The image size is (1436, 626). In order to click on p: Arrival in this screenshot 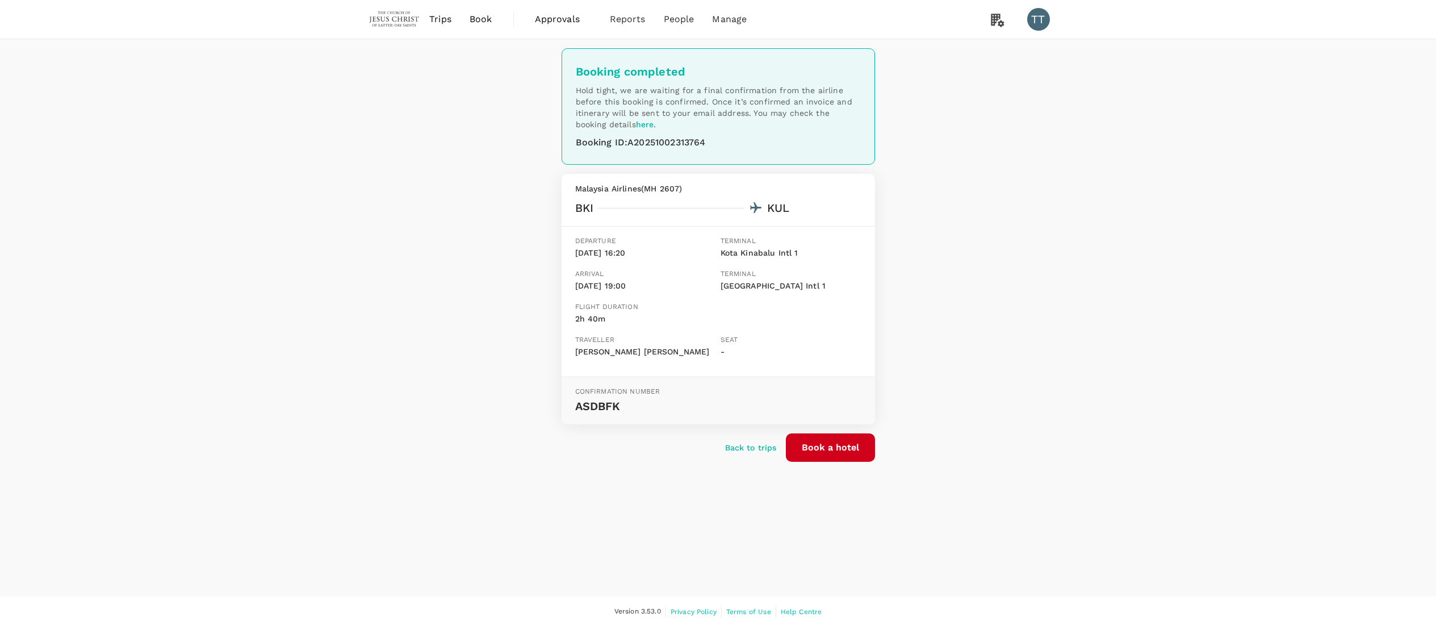, I will do `click(645, 274)`.